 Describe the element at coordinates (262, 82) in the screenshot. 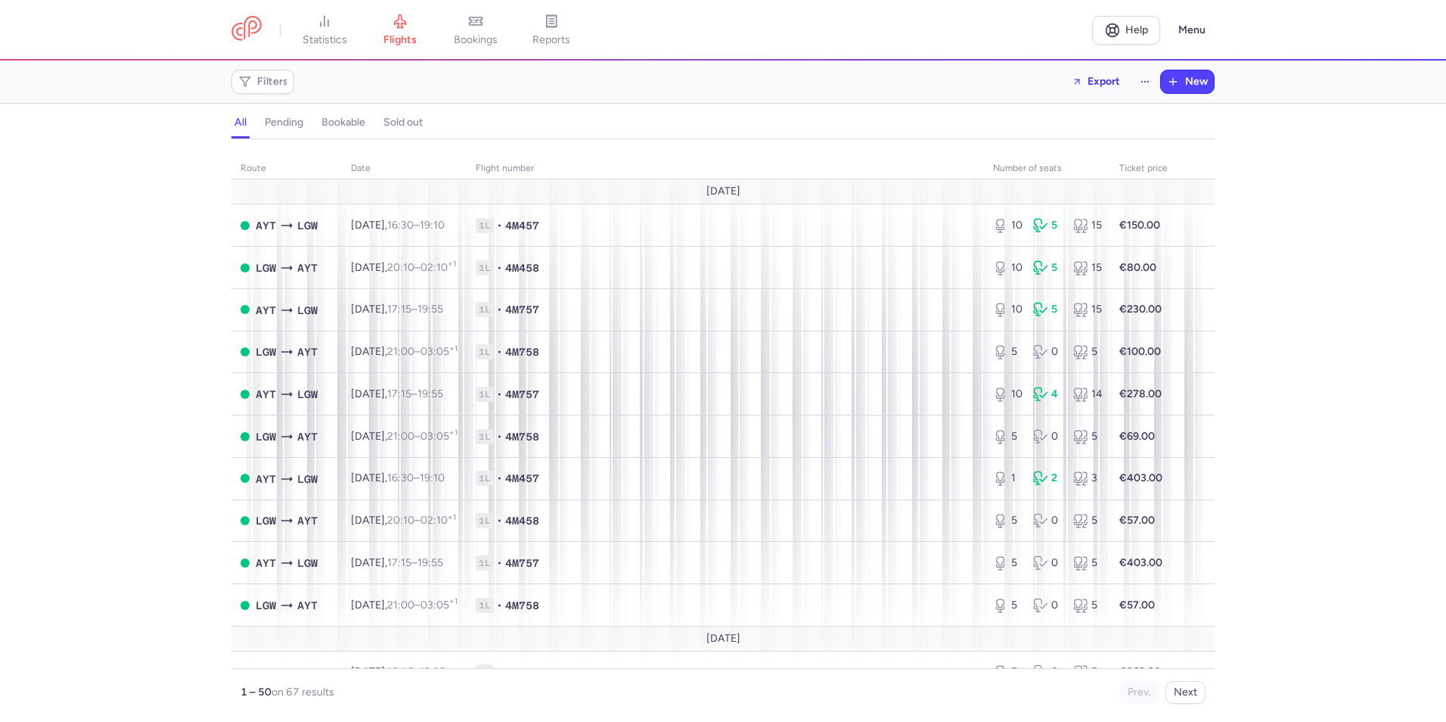

I see `button: Filters` at that location.